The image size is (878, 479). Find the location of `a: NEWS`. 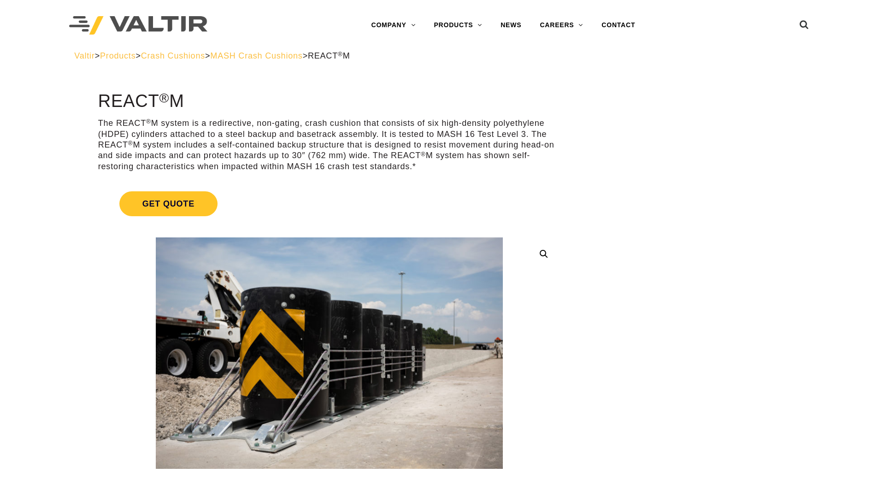

a: NEWS is located at coordinates (510, 25).